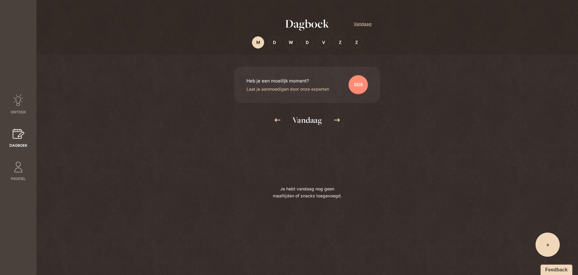  I want to click on button: Feedback, so click(19, 7).